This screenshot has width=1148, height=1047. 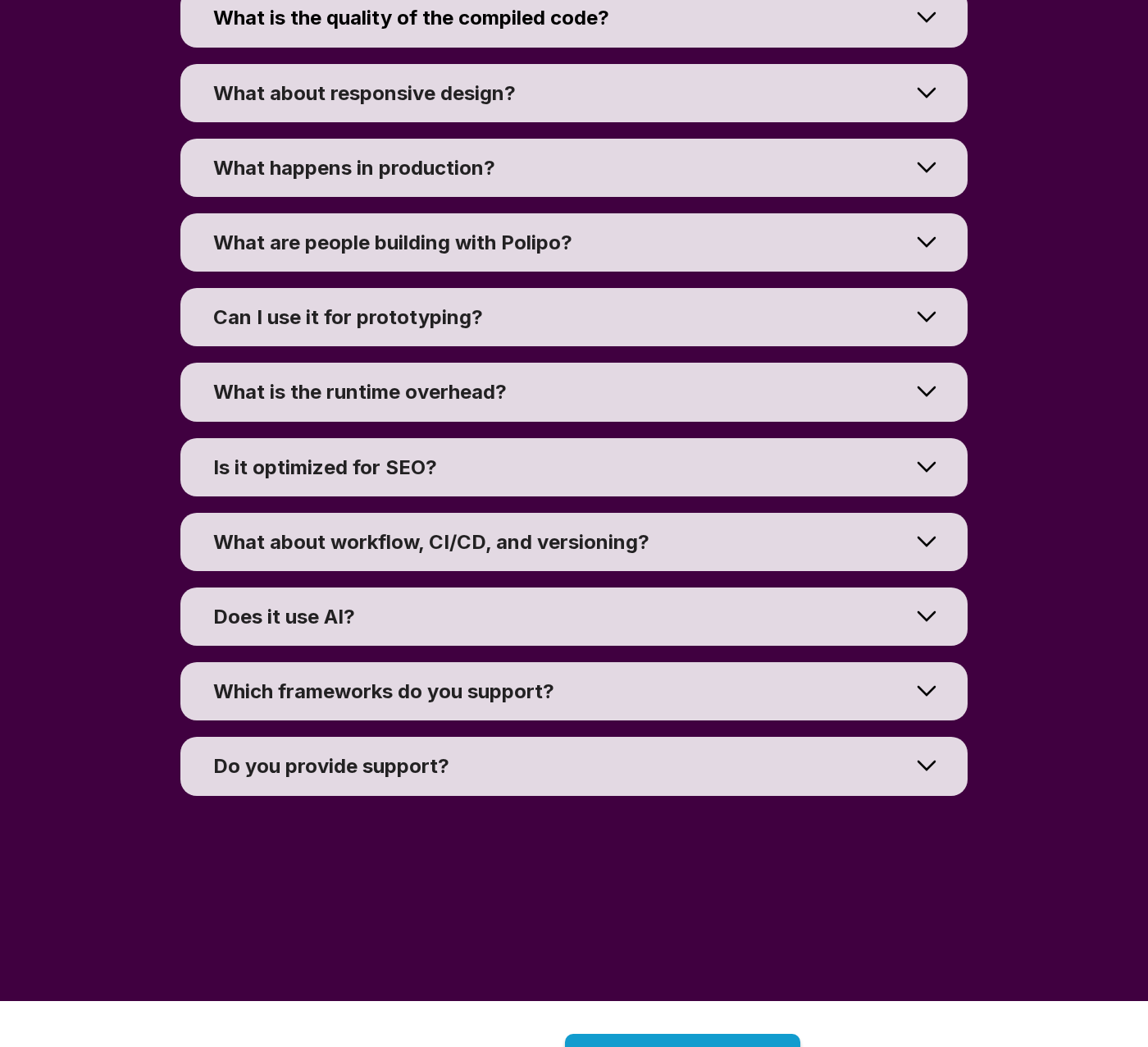 What do you see at coordinates (574, 766) in the screenshot?
I see `summary: Do you provide support?` at bounding box center [574, 766].